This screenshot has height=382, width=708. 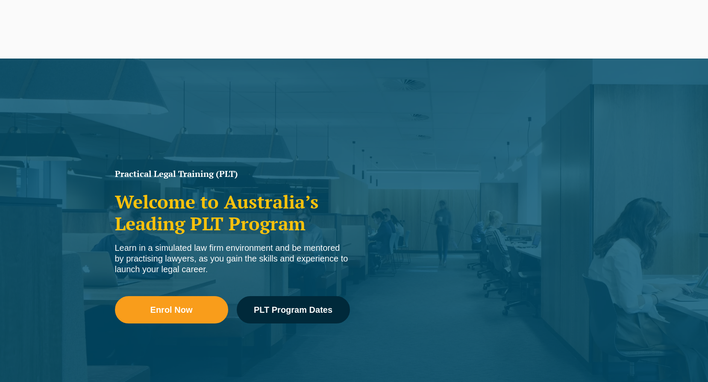 What do you see at coordinates (293, 310) in the screenshot?
I see `a: PLT Program Dates` at bounding box center [293, 310].